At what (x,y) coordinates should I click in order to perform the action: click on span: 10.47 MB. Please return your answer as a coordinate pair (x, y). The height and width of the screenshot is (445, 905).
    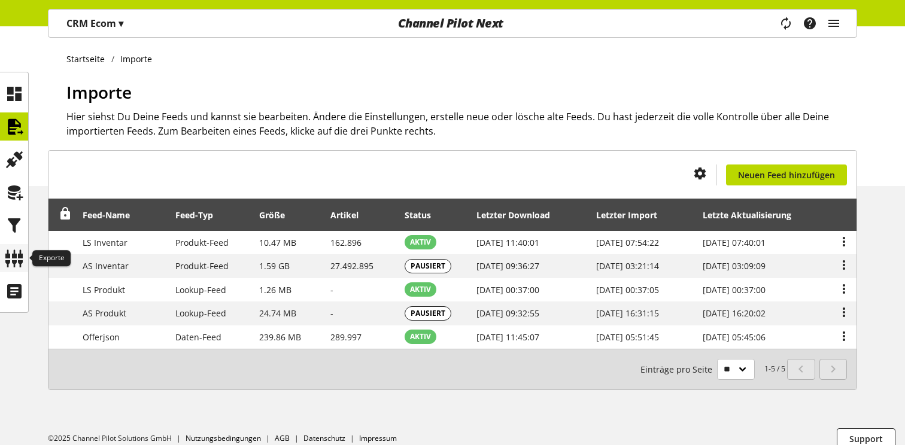
    Looking at the image, I should click on (278, 242).